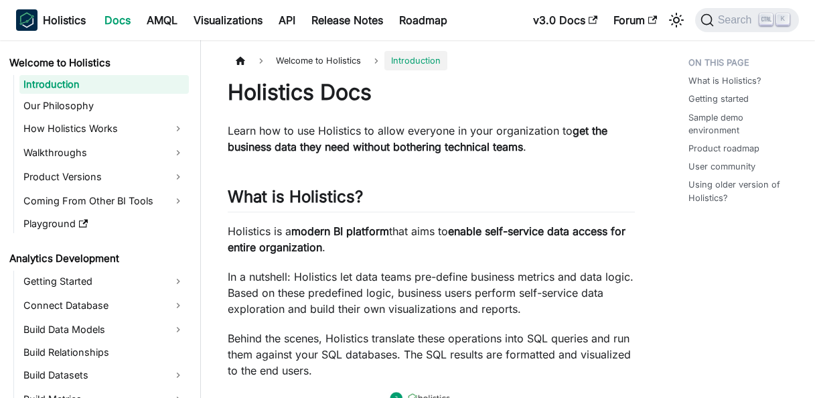 The width and height of the screenshot is (815, 398). I want to click on a: How Holistics Works, so click(104, 129).